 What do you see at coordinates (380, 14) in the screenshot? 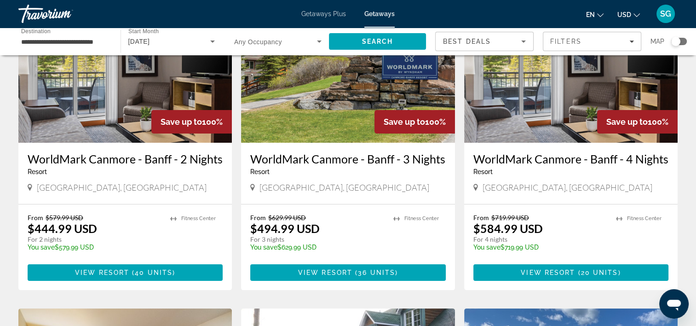
I see `a: Getaways` at bounding box center [380, 14].